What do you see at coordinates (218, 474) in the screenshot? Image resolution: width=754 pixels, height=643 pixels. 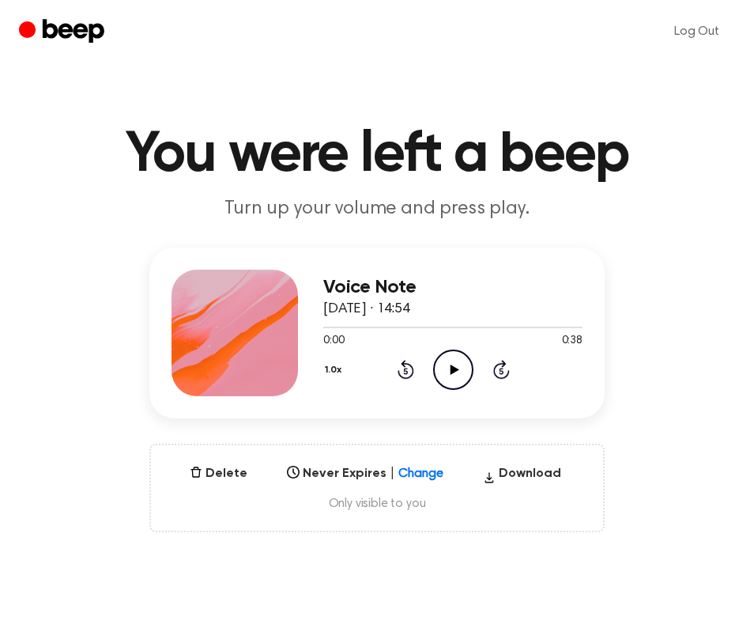 I see `button: Delete` at bounding box center [218, 474].